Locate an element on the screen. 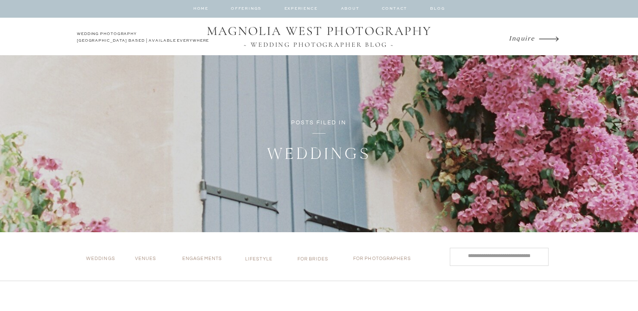  p: for photographers is located at coordinates (385, 260).